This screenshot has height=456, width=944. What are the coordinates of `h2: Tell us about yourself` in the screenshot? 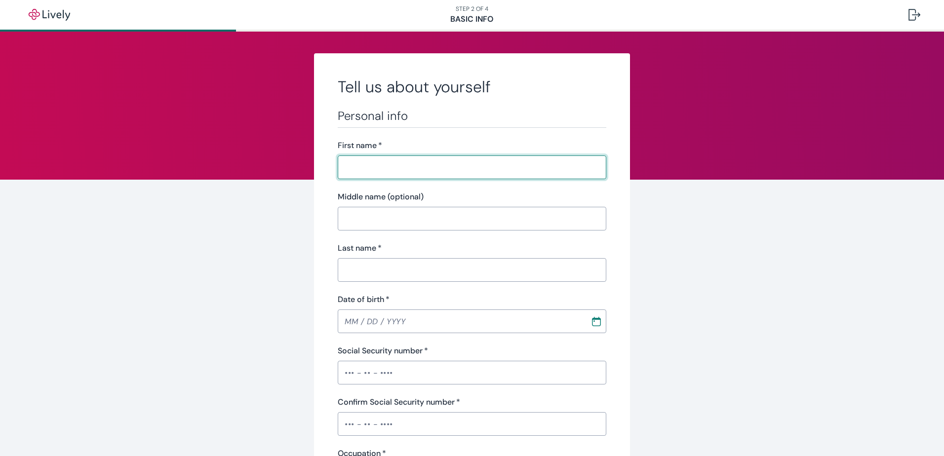 It's located at (472, 87).